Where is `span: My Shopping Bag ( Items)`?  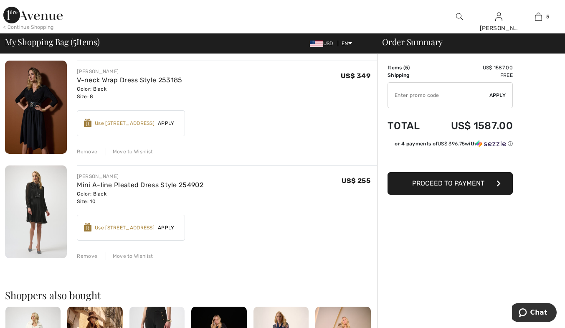 span: My Shopping Bag ( Items) is located at coordinates (52, 42).